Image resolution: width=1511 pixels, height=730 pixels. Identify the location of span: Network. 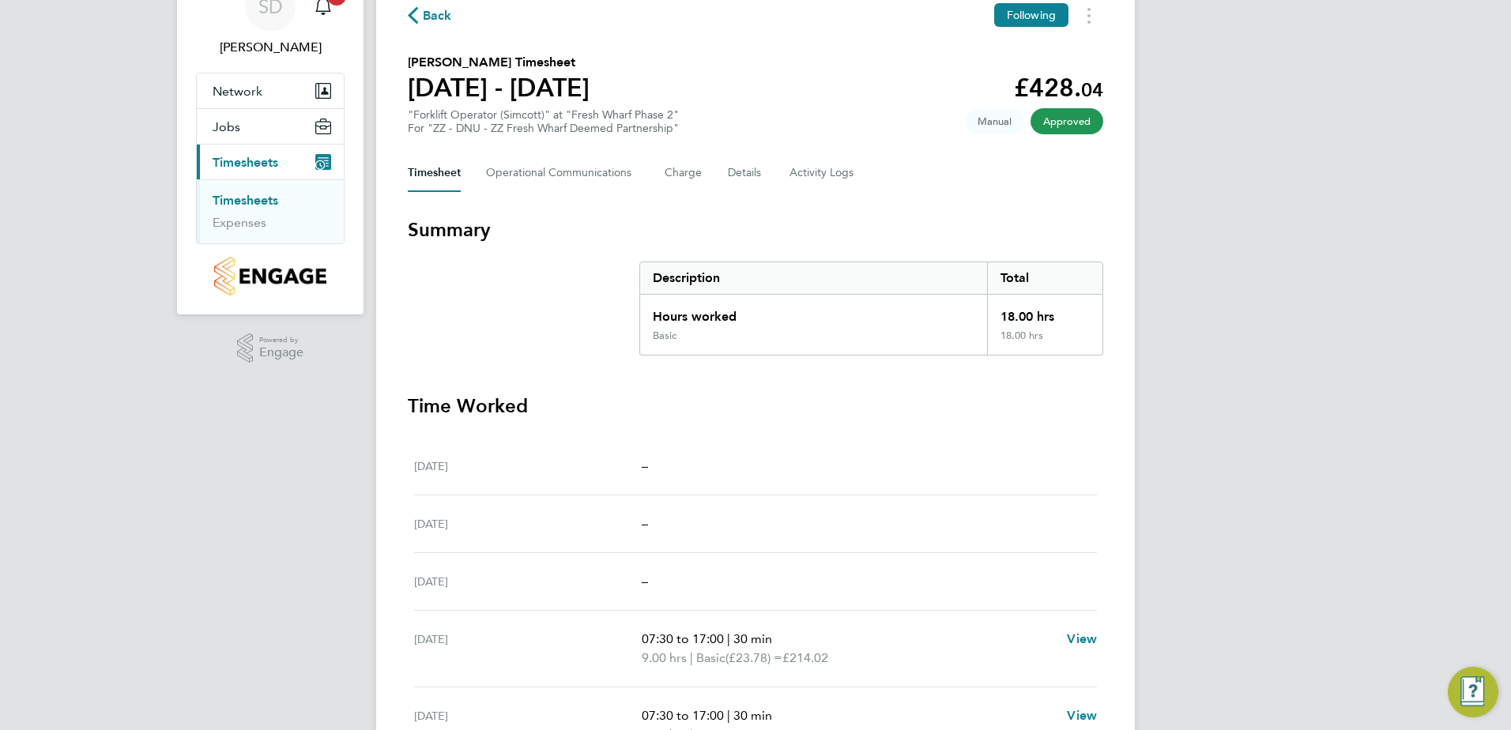
(237, 91).